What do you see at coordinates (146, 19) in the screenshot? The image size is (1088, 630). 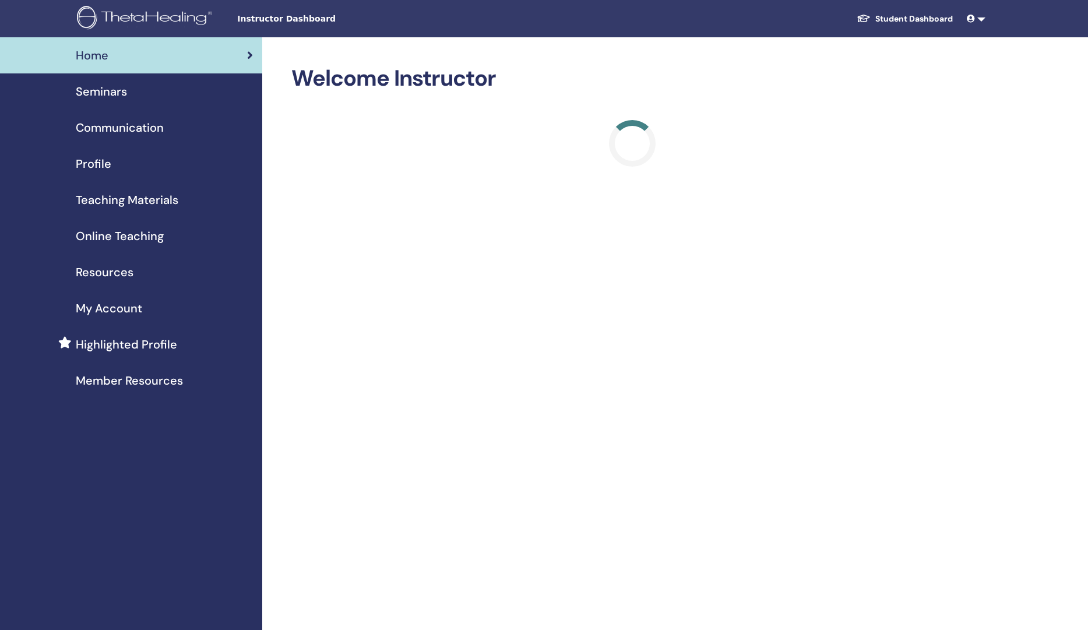 I see `img: logo.png` at bounding box center [146, 19].